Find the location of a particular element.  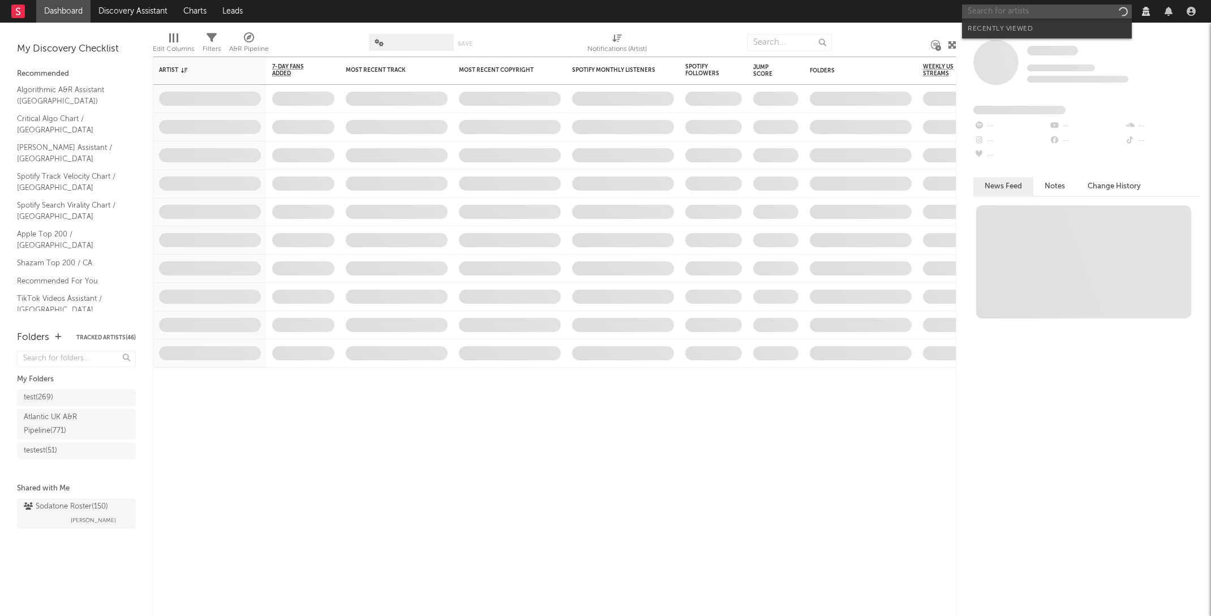

div: My Discovery Checklist is located at coordinates (76, 49).